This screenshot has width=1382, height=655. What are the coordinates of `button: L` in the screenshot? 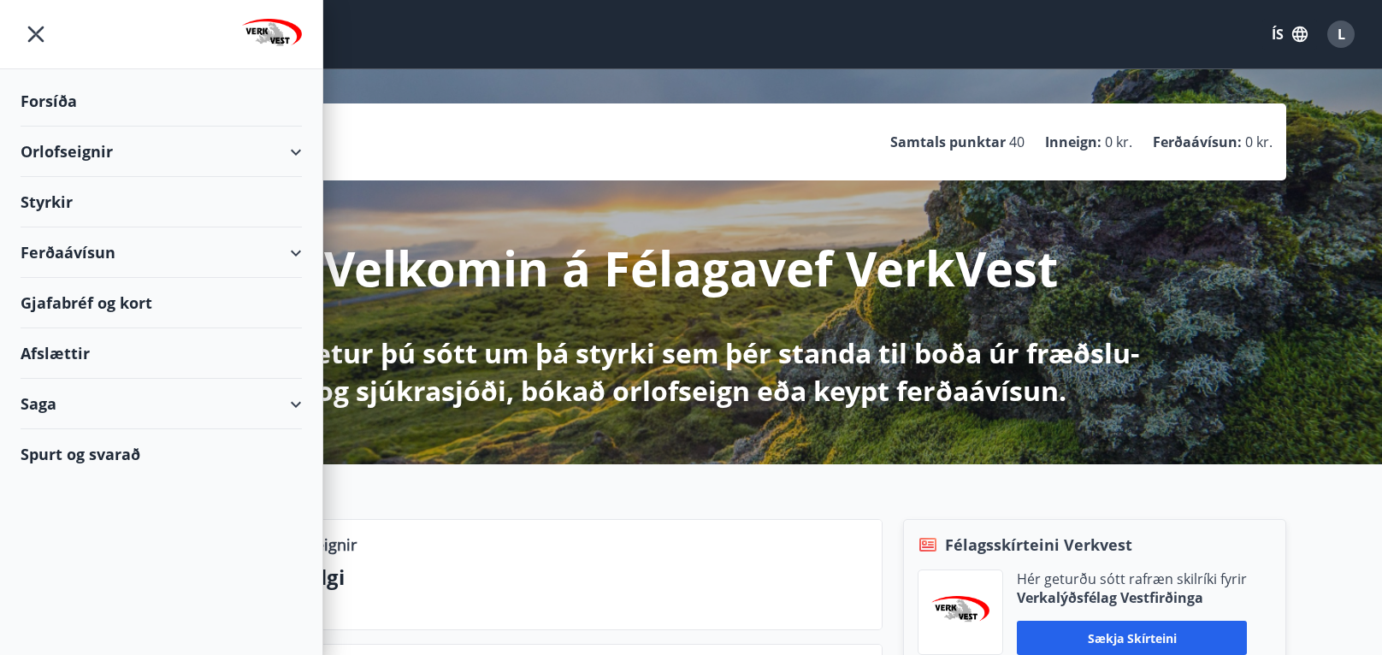 It's located at (1340, 34).